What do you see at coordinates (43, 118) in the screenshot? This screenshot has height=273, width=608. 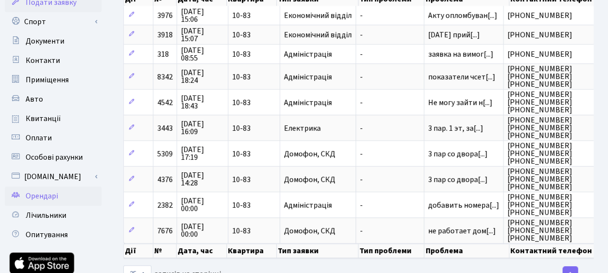 I see `span: Квитанції` at bounding box center [43, 118].